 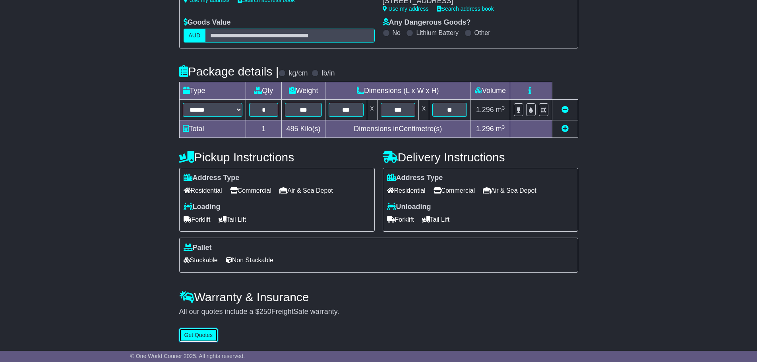 I want to click on label: Other, so click(x=483, y=33).